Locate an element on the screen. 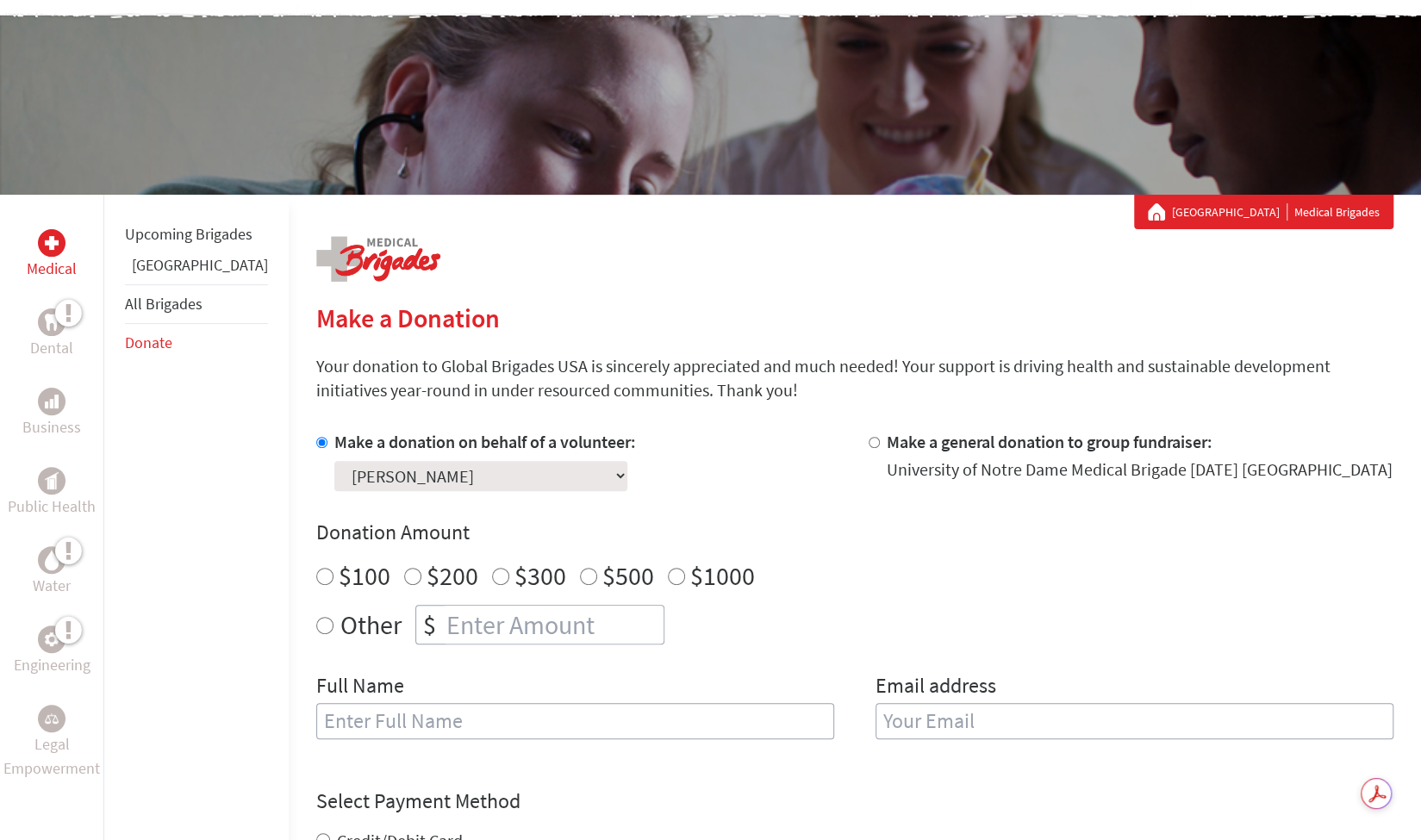  label: Email address is located at coordinates (936, 687).